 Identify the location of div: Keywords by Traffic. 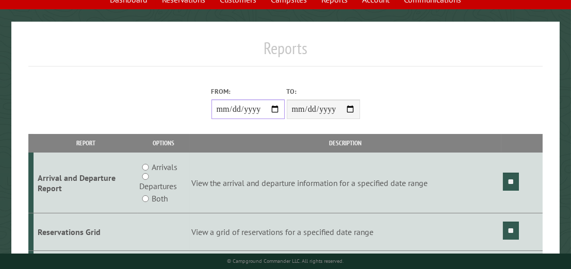
(144, 64).